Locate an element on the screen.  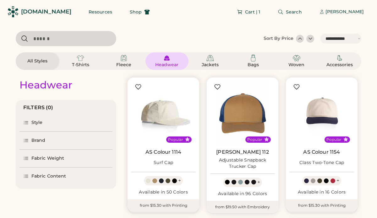
img: Headwear Icon is located at coordinates (167, 58).